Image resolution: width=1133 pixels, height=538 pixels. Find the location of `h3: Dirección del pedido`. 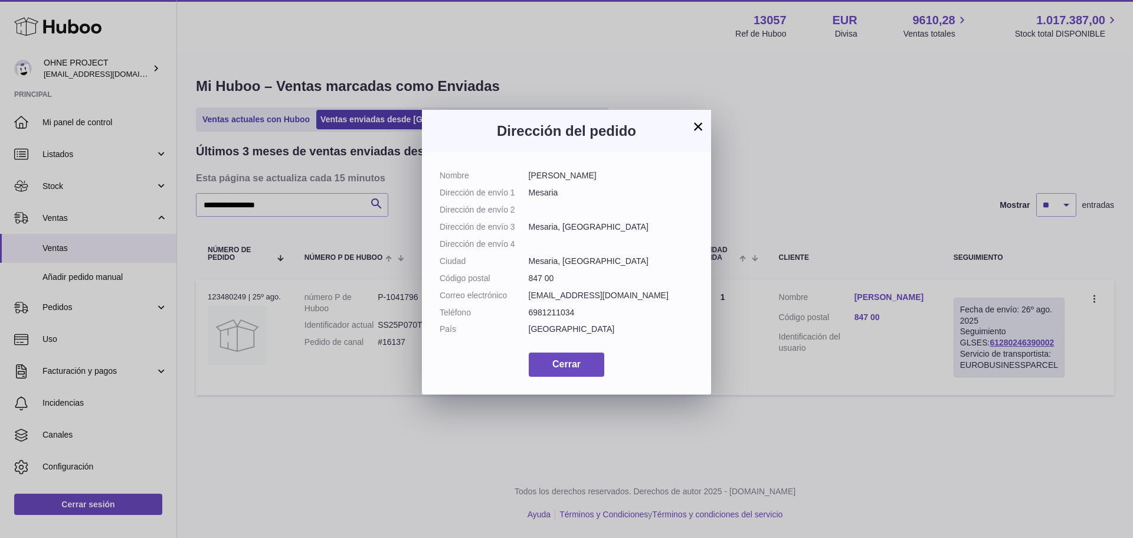

h3: Dirección del pedido is located at coordinates (567, 131).